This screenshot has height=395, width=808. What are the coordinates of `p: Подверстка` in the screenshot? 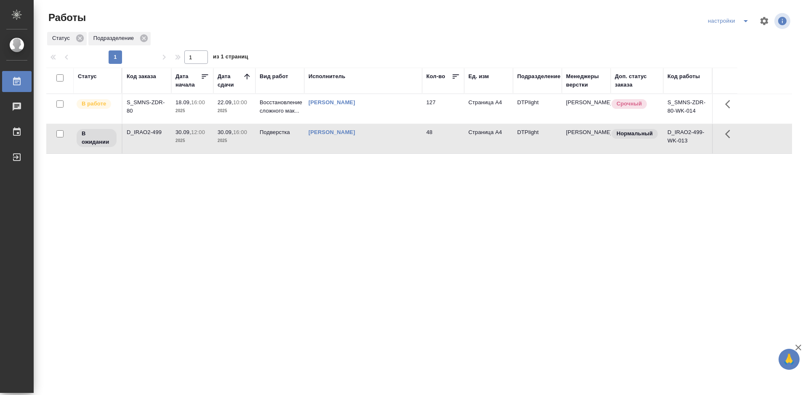 It's located at (280, 133).